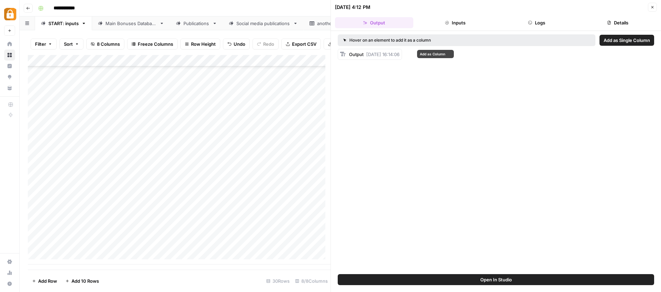 The height and width of the screenshot is (292, 661). I want to click on a: Social media publications, so click(263, 23).